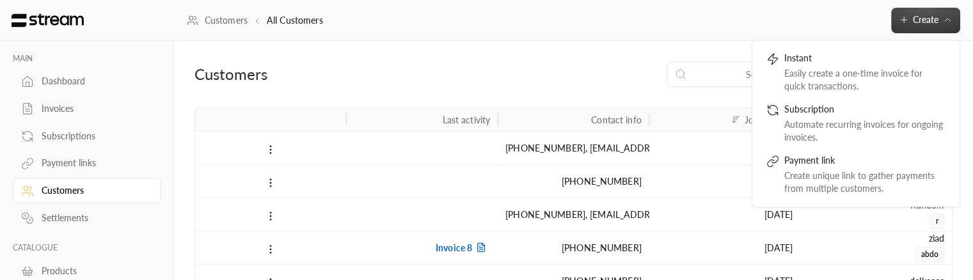  What do you see at coordinates (87, 163) in the screenshot?
I see `a: Payment links` at bounding box center [87, 163].